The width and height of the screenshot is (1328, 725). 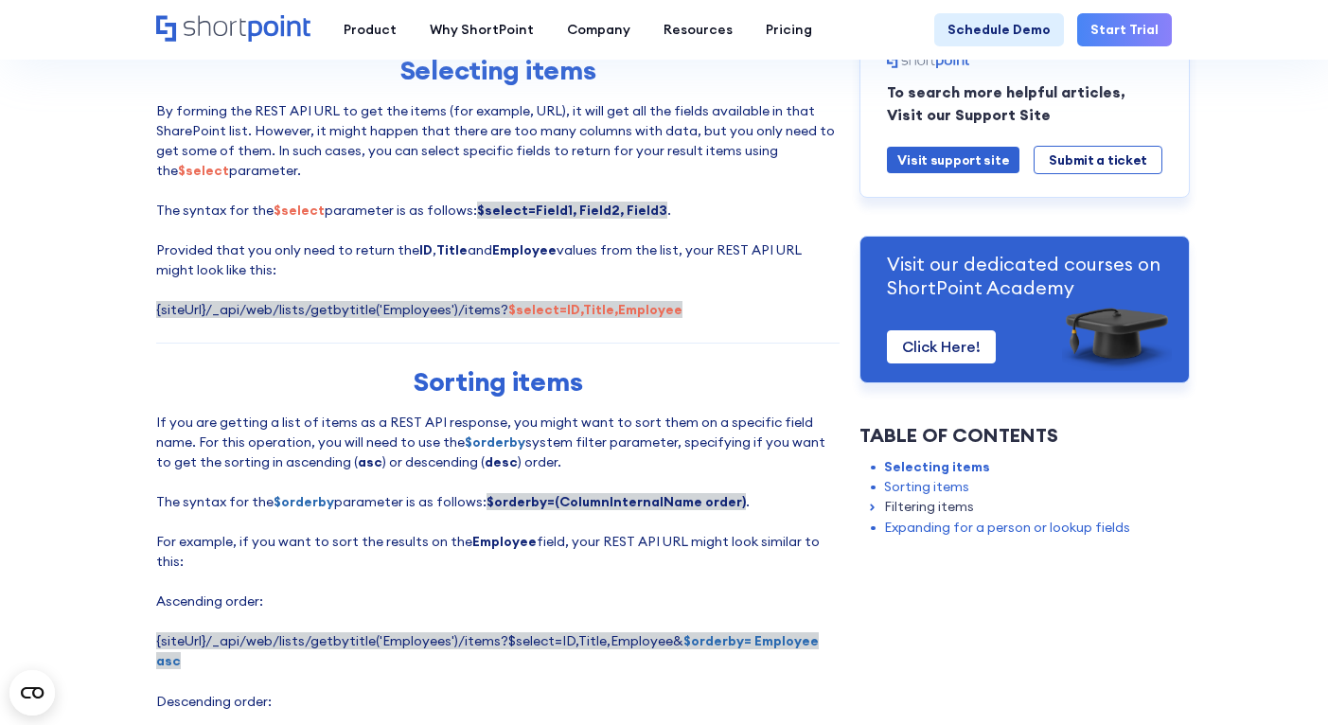 I want to click on div: Pricing, so click(x=789, y=29).